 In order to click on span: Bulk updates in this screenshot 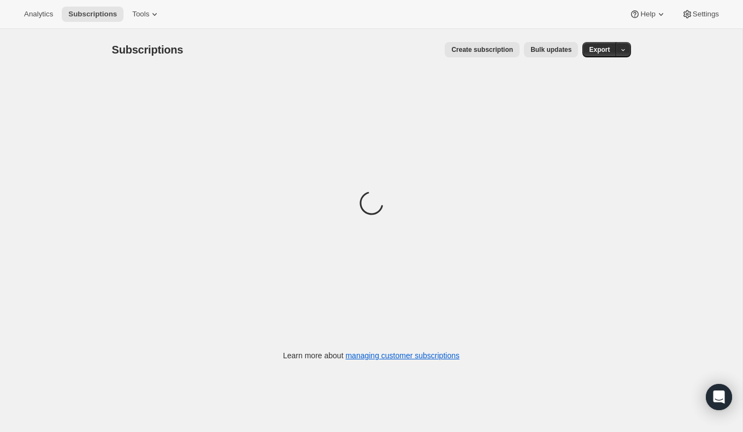, I will do `click(551, 50)`.